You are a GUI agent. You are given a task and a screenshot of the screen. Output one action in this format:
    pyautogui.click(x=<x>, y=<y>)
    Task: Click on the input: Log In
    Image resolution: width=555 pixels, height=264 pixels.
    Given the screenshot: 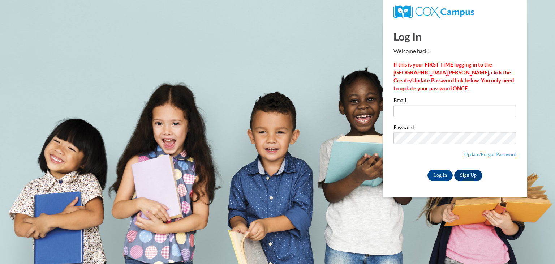 What is the action you would take?
    pyautogui.click(x=440, y=175)
    